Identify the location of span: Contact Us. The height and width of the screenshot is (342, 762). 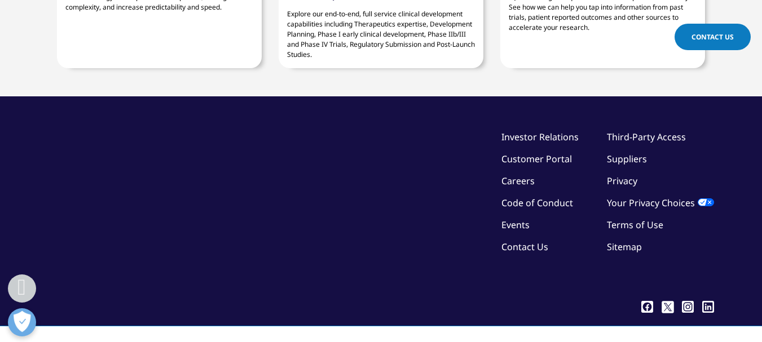
(712, 37).